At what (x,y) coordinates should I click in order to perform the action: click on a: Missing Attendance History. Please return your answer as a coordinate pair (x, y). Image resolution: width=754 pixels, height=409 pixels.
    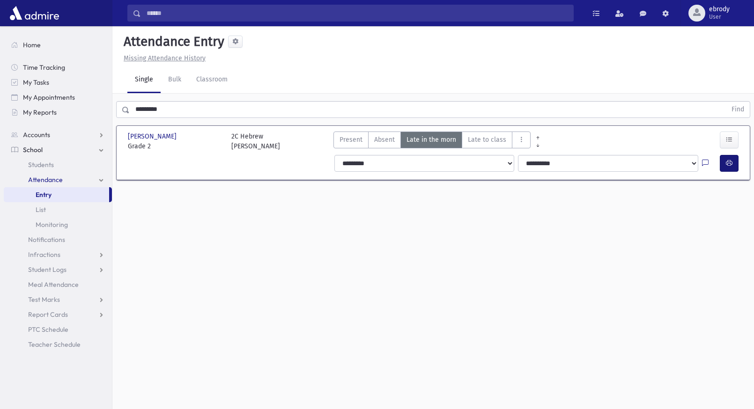
    Looking at the image, I should click on (162, 58).